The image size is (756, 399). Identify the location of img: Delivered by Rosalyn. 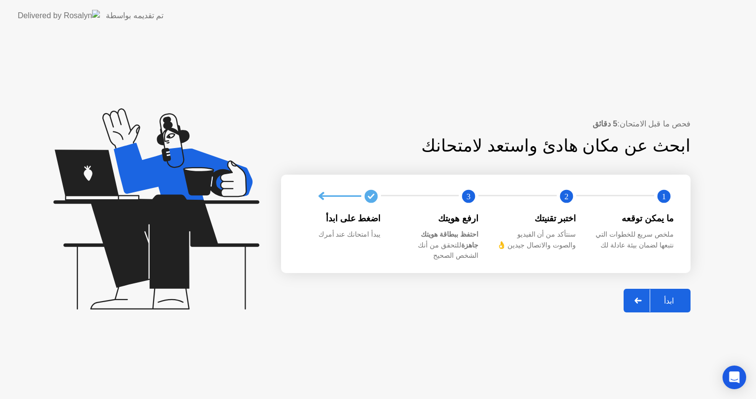
(59, 15).